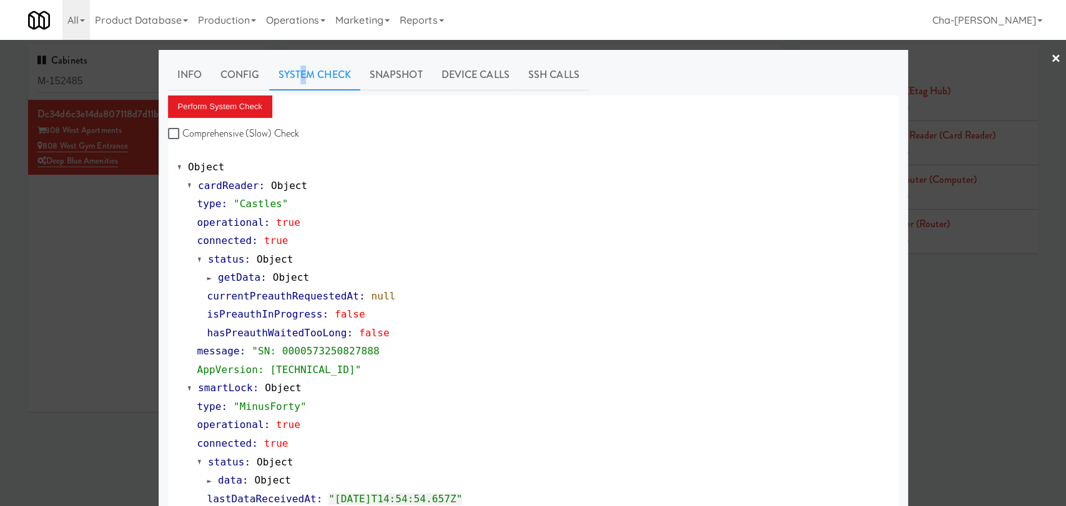 Image resolution: width=1066 pixels, height=506 pixels. Describe the element at coordinates (230, 480) in the screenshot. I see `span: data` at that location.